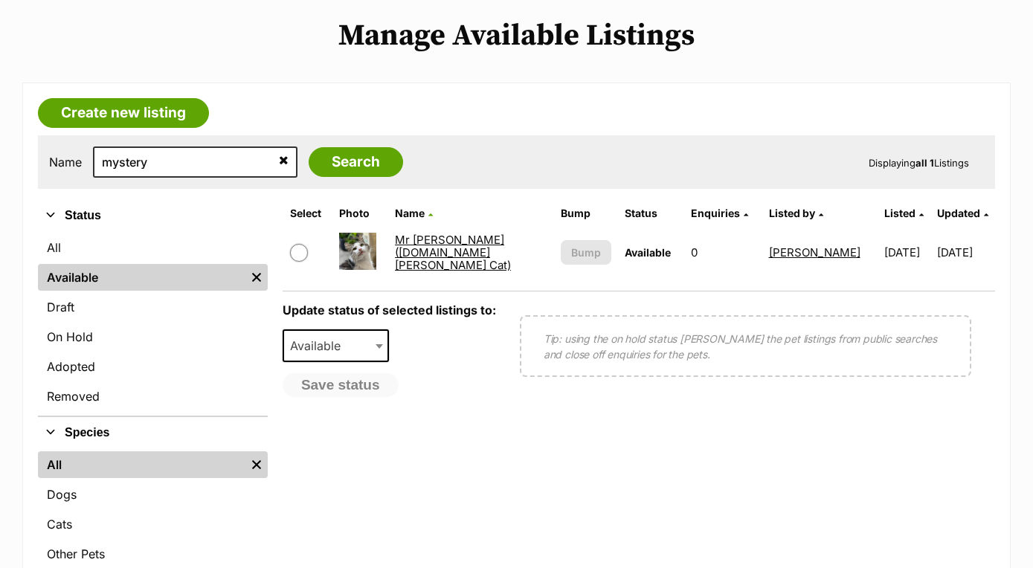  What do you see at coordinates (152, 216) in the screenshot?
I see `button: Status` at bounding box center [152, 216].